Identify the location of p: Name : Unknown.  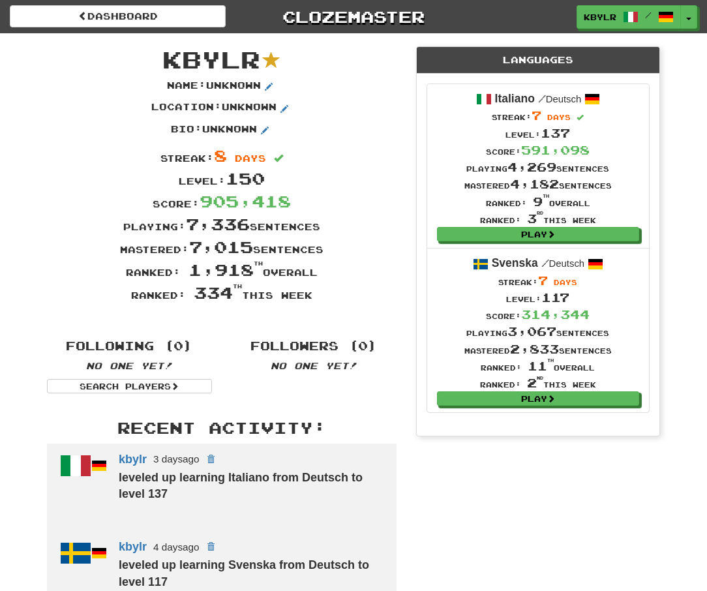
(222, 87).